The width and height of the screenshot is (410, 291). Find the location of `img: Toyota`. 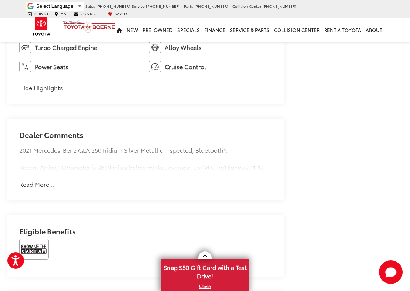

img: Toyota is located at coordinates (41, 26).